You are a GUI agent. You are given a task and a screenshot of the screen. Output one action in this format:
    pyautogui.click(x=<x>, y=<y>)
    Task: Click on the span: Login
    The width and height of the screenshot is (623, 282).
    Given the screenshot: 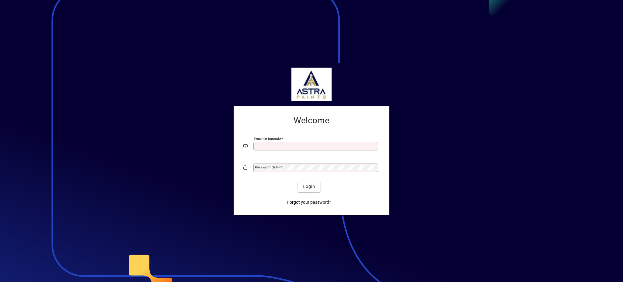 What is the action you would take?
    pyautogui.click(x=309, y=186)
    